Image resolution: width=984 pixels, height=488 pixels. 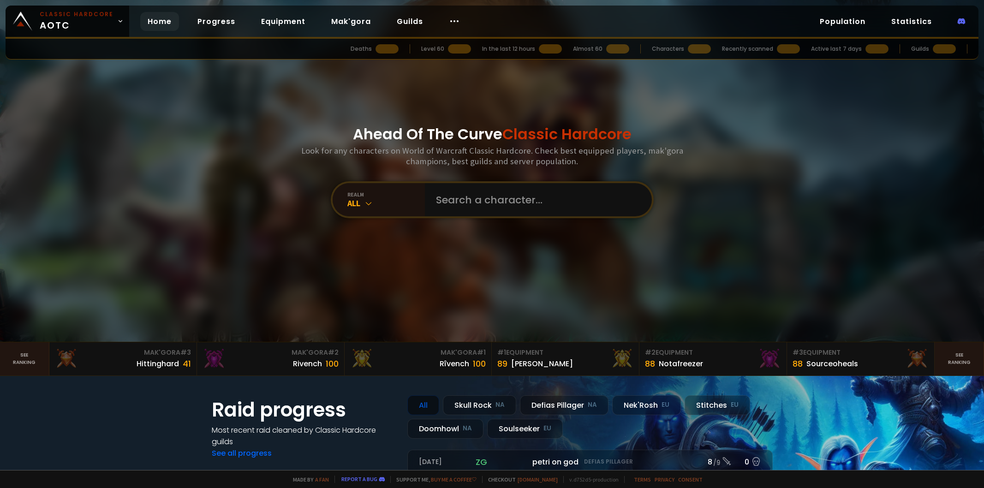 I want to click on span: Made by, so click(x=308, y=479).